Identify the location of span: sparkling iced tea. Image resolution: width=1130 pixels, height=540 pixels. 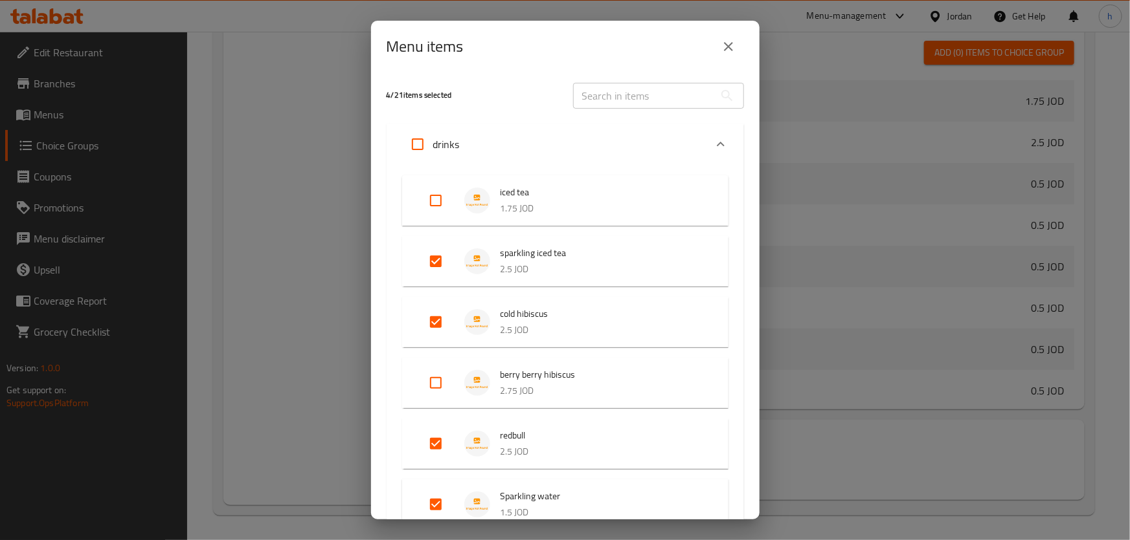
(601, 253).